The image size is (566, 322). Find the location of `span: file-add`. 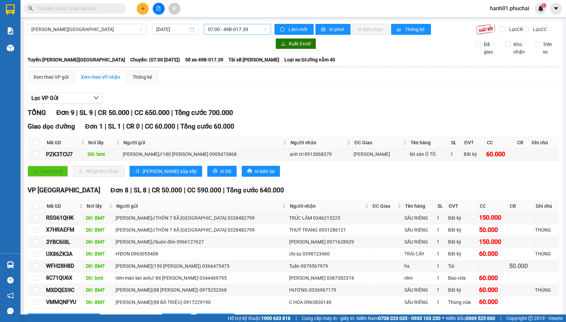

span: file-add is located at coordinates (159, 9).